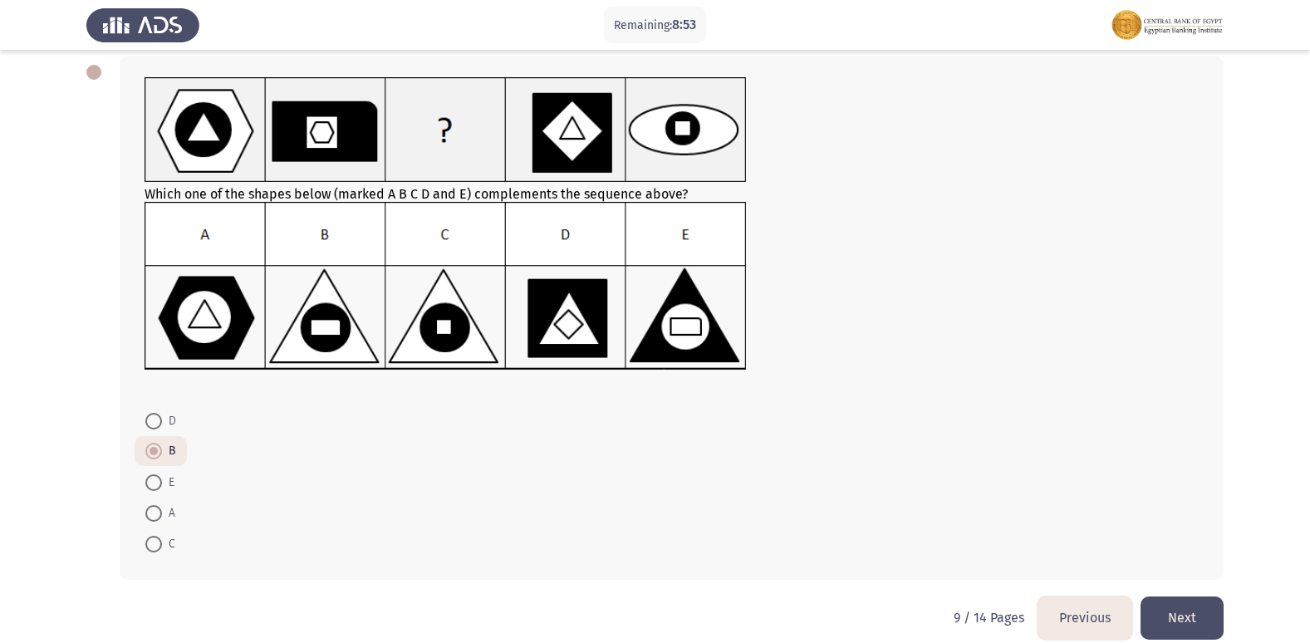 This screenshot has width=1310, height=643. What do you see at coordinates (445, 130) in the screenshot?
I see `img: UkFYMDA5MUEucG5nMTYyMjAzMzE3MTk3Nw==.png` at bounding box center [445, 130].